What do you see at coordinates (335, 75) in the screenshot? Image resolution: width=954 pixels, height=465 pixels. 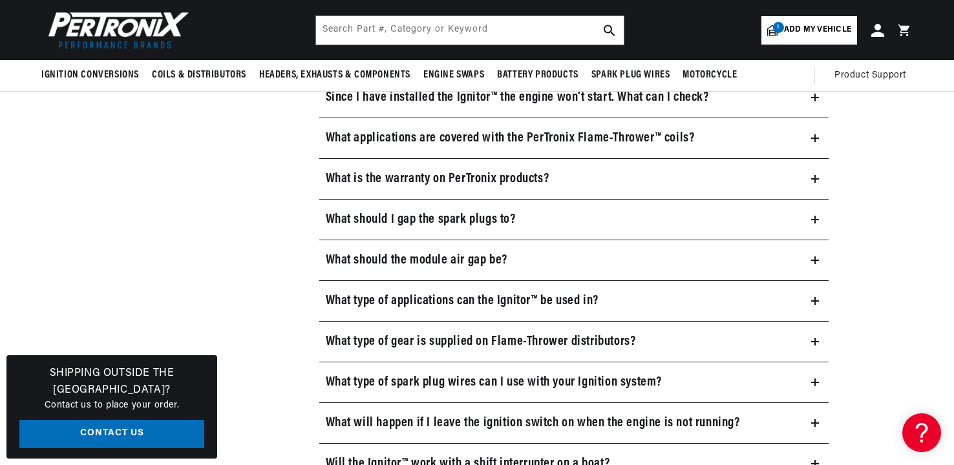 I see `summary: Headers, Exhausts & Components` at bounding box center [335, 75].